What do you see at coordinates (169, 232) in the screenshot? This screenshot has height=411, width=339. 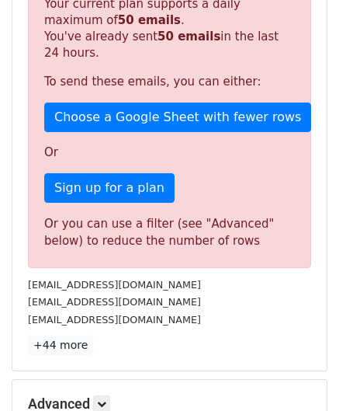 I see `div: Or you can use a filter (see "Advanced" below) to reduce the number of rows` at bounding box center [169, 232].